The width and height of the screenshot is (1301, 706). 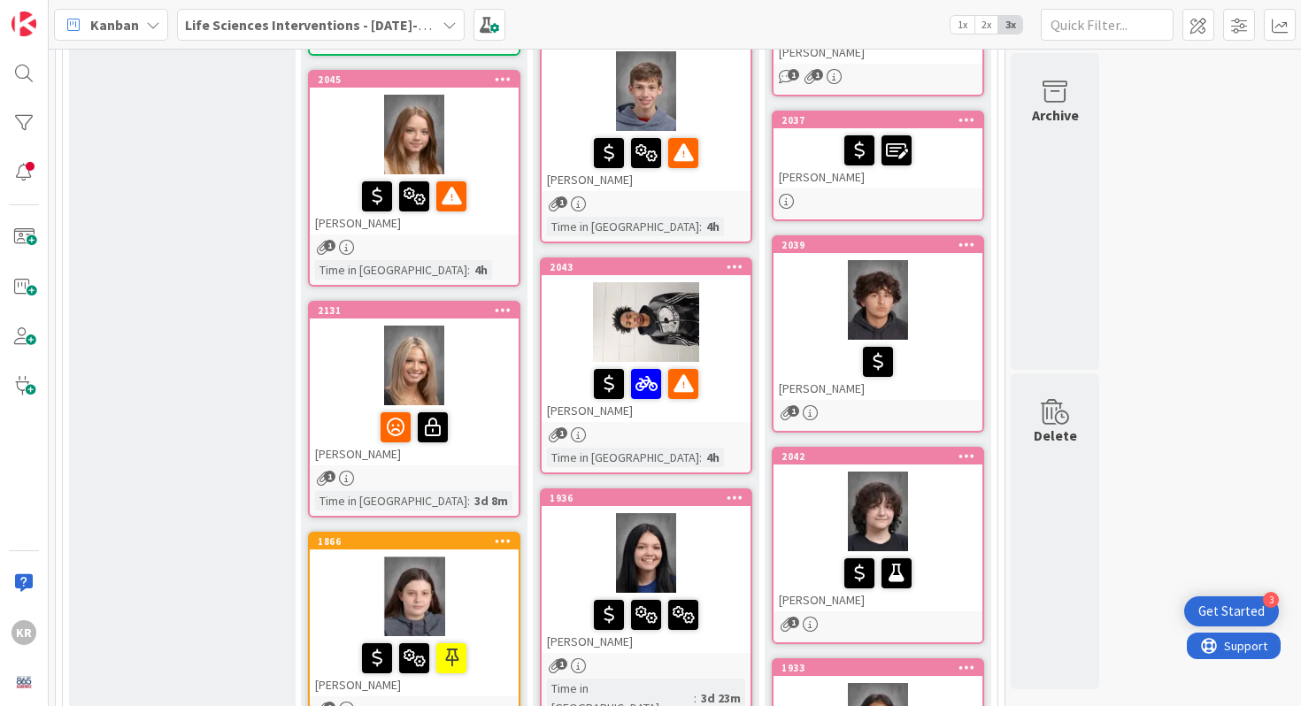 I want to click on div: Open Get Started checklist, remaining modules: 3, so click(x=1231, y=612).